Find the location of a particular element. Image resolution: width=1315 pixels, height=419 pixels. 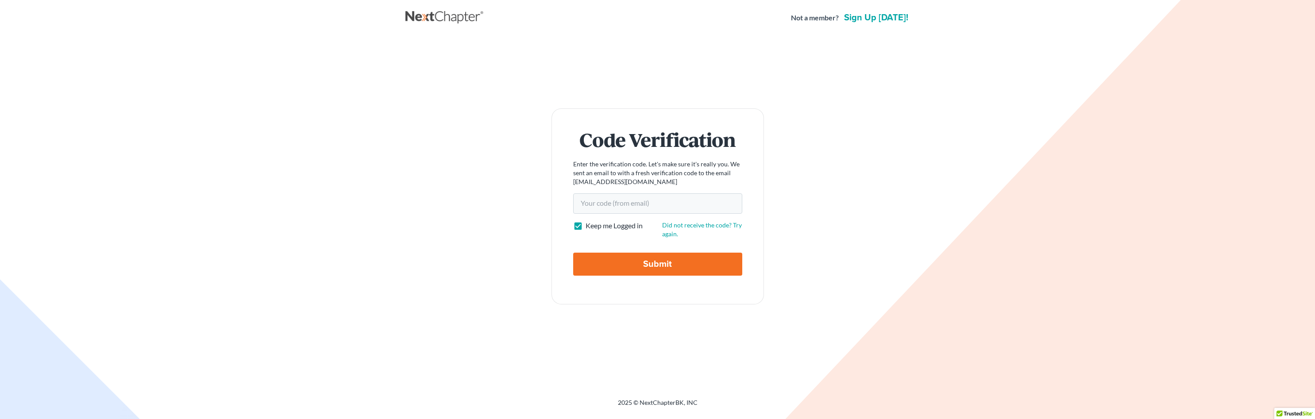

div: 2025 © NextChapterBK, INC is located at coordinates (658, 406).